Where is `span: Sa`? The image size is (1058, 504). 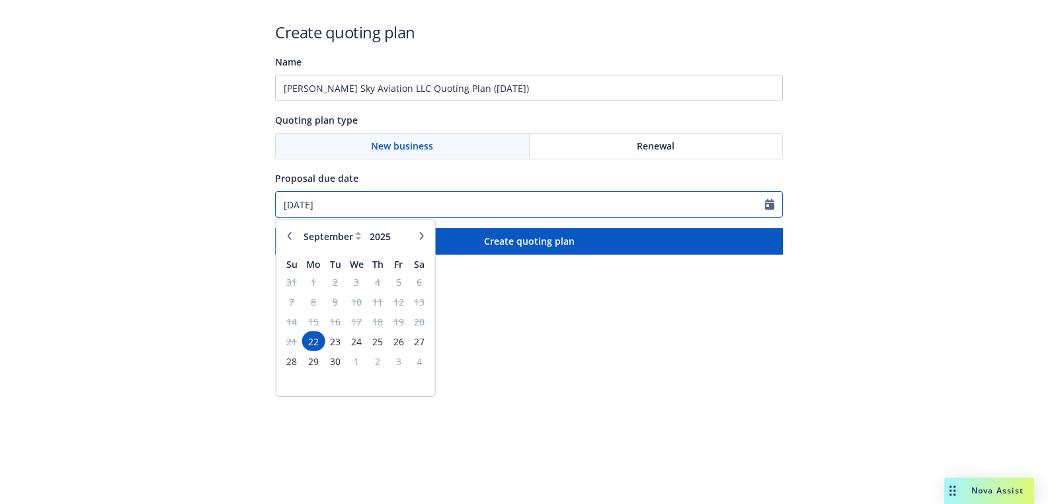
span: Sa is located at coordinates (419, 263).